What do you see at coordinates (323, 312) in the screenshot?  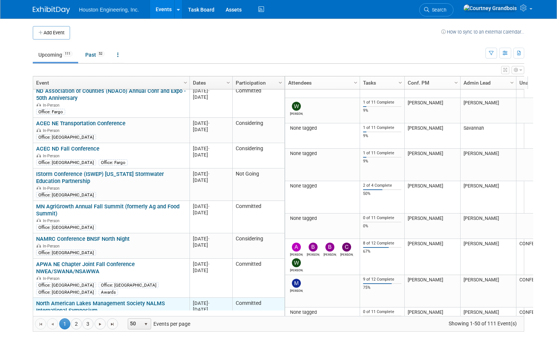 I see `div: None tagged` at bounding box center [323, 312].